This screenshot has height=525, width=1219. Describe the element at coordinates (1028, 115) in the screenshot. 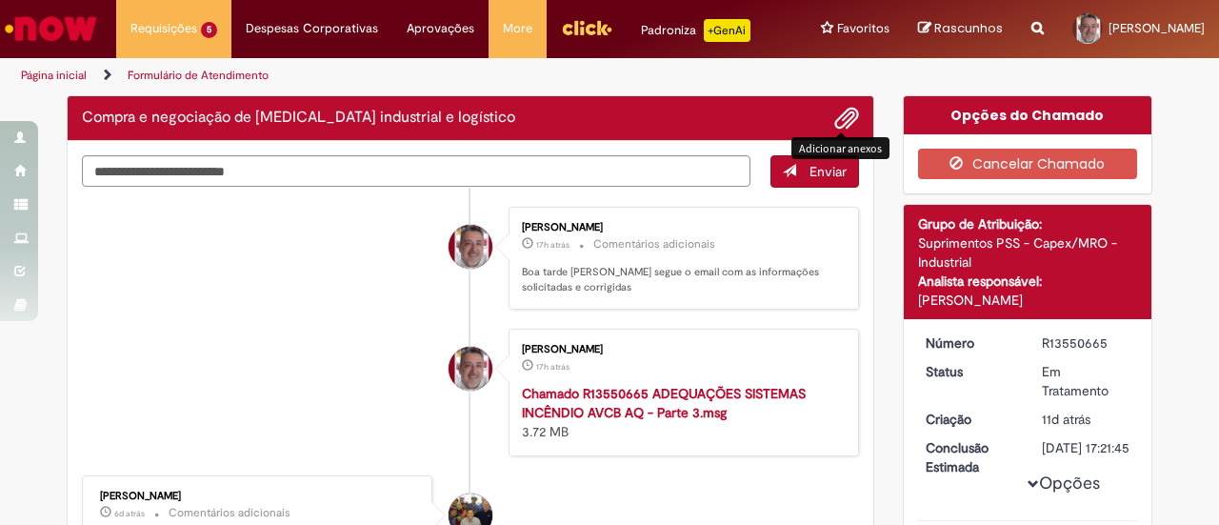

I see `div: Opções do Chamado` at that location.